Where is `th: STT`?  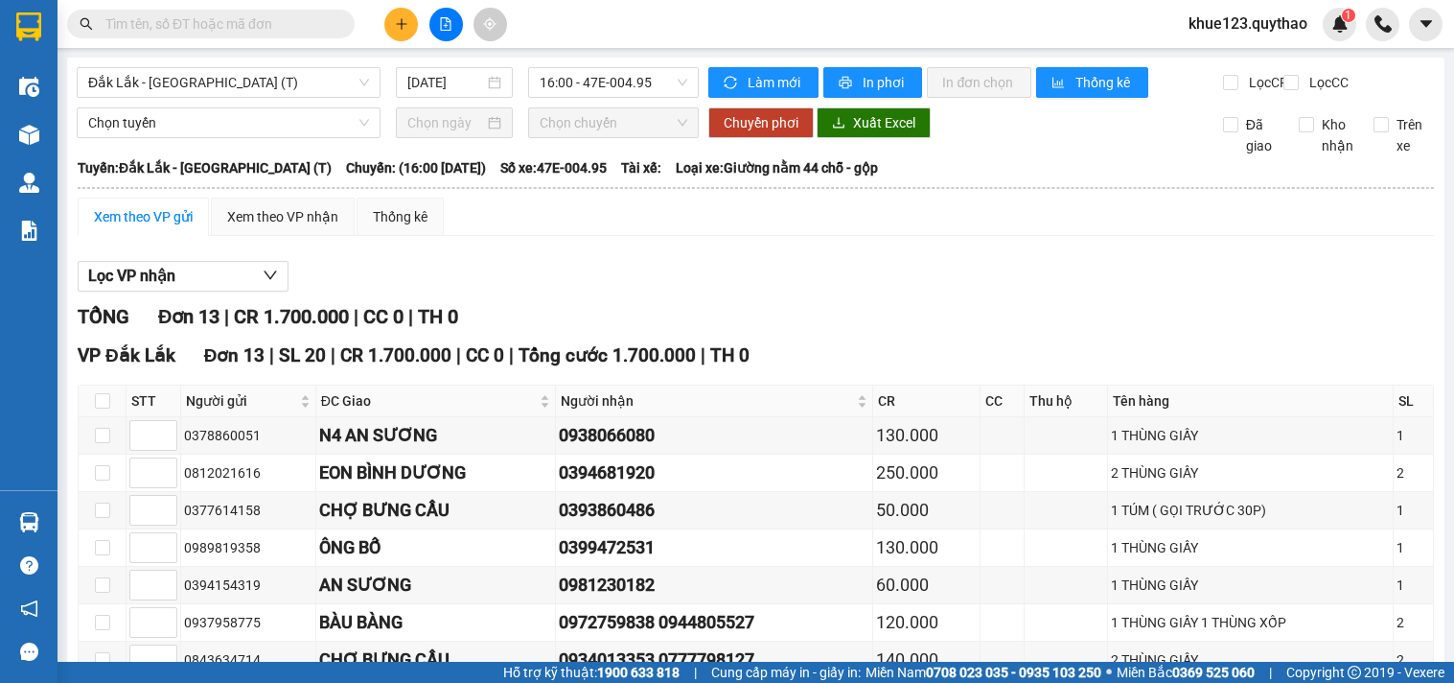
th: STT is located at coordinates (153, 401).